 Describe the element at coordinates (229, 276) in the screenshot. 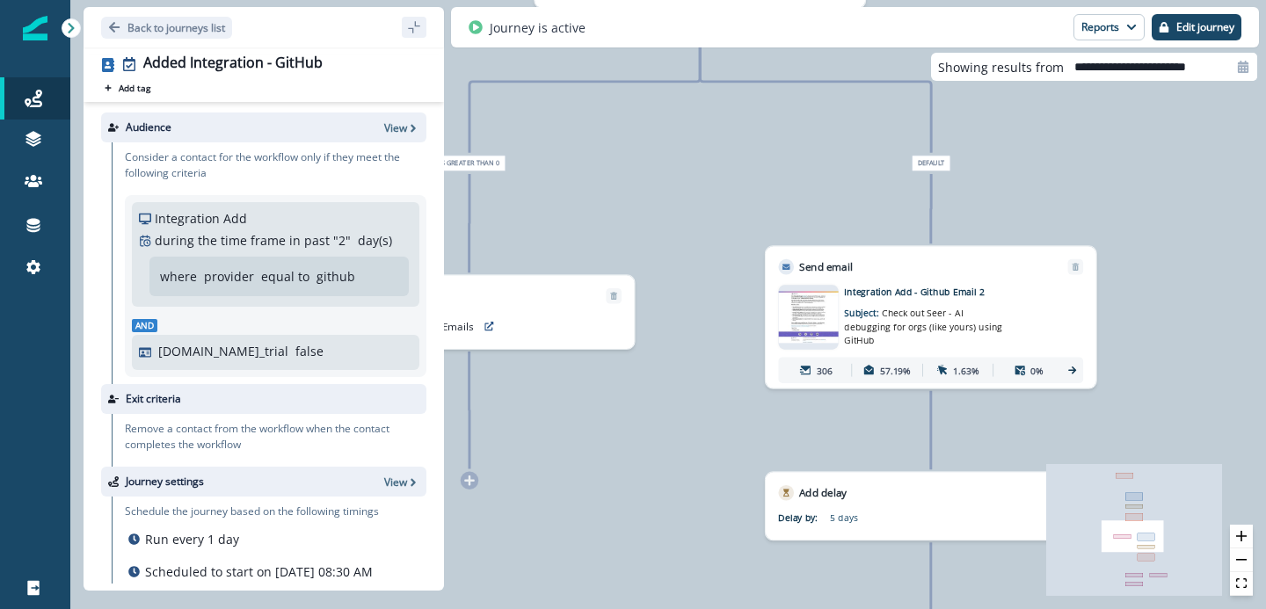

I see `p: provider` at that location.